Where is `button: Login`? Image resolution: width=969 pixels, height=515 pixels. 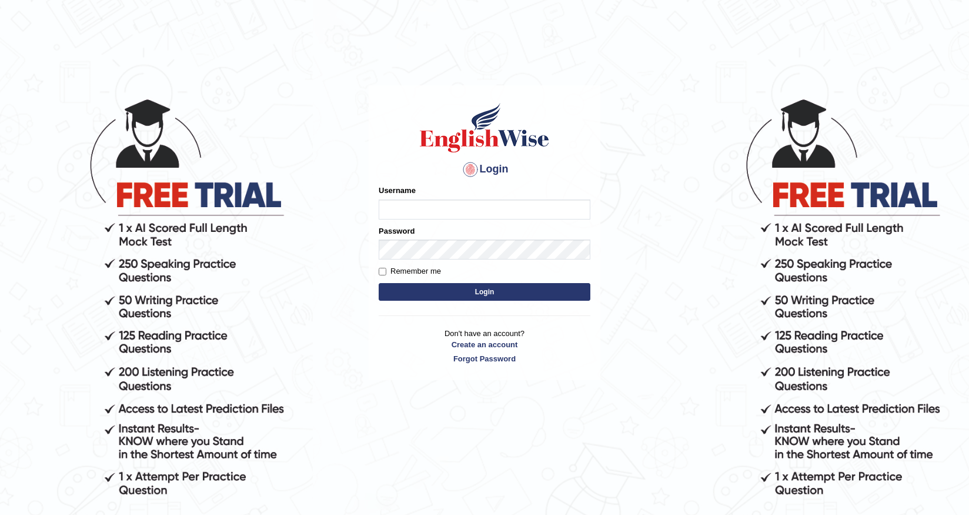
button: Login is located at coordinates (485, 292).